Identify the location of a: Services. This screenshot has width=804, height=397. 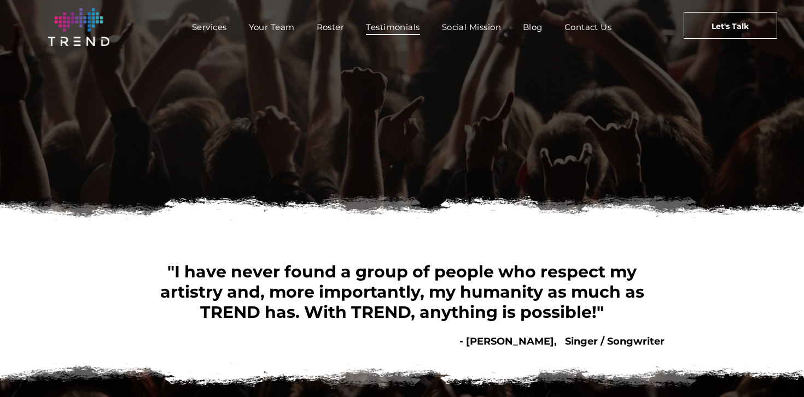
(209, 27).